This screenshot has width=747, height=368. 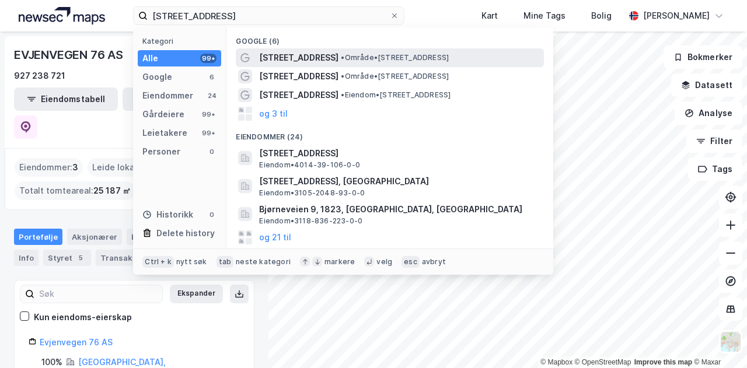 What do you see at coordinates (158, 262) in the screenshot?
I see `div: Ctrl + k` at bounding box center [158, 262].